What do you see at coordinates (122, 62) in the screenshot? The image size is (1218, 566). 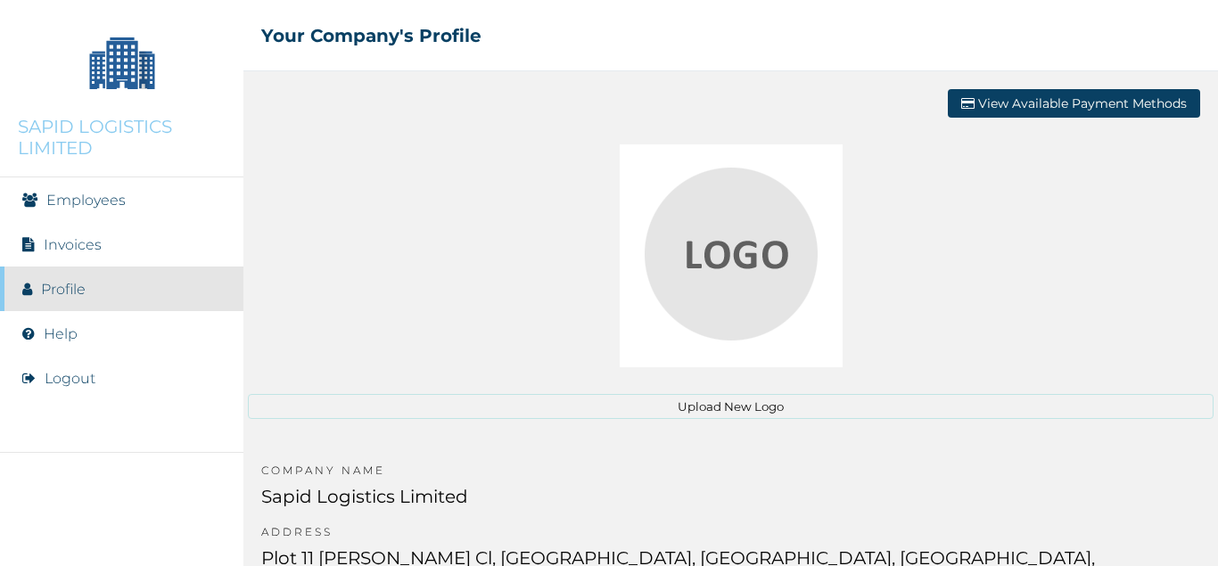 I see `img: Company` at bounding box center [122, 62].